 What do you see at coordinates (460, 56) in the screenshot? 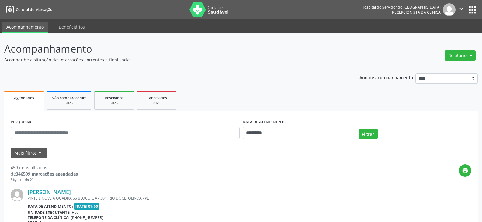
I see `button: Relatórios` at bounding box center [460, 56].